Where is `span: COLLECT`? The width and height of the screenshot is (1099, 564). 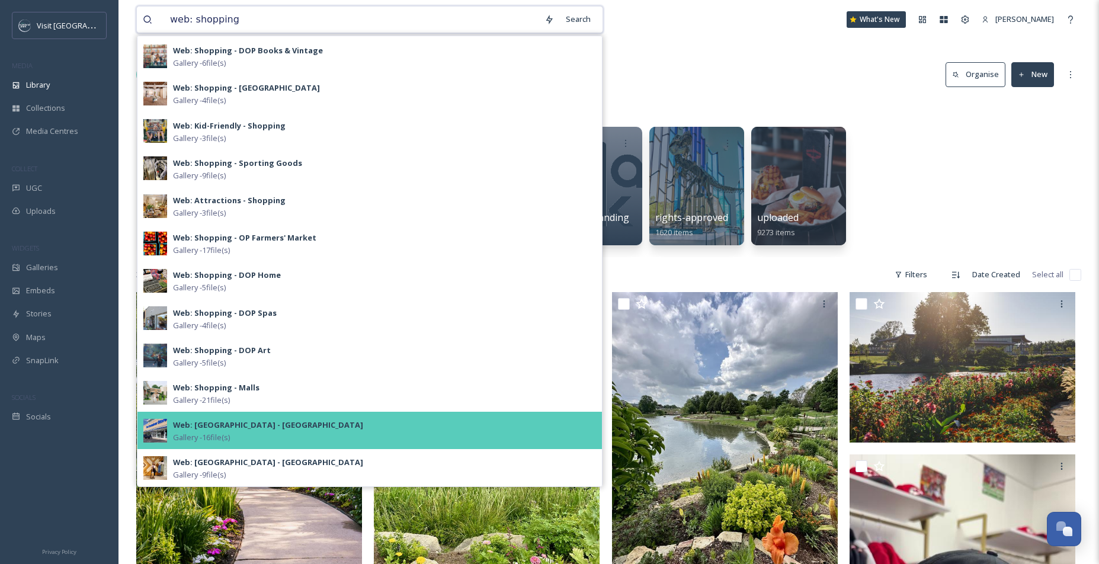
span: COLLECT is located at coordinates (24, 168).